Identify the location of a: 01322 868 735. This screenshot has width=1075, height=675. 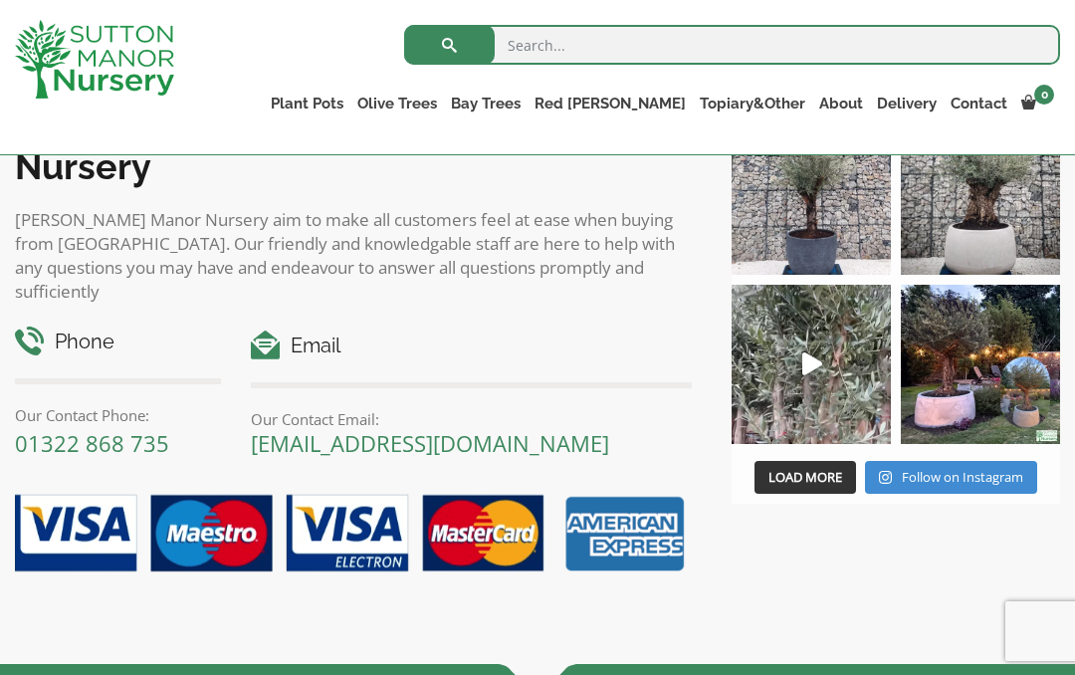
(92, 443).